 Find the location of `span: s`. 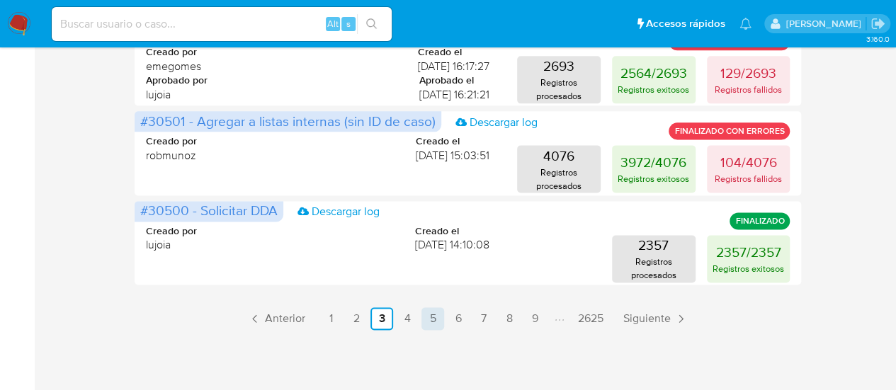

span: s is located at coordinates (348, 23).